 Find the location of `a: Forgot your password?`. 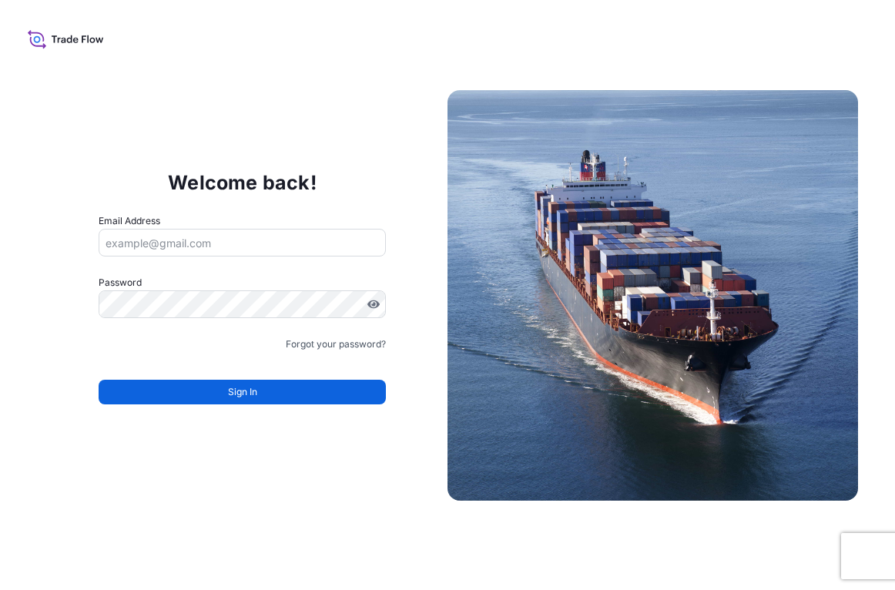

a: Forgot your password? is located at coordinates (336, 344).